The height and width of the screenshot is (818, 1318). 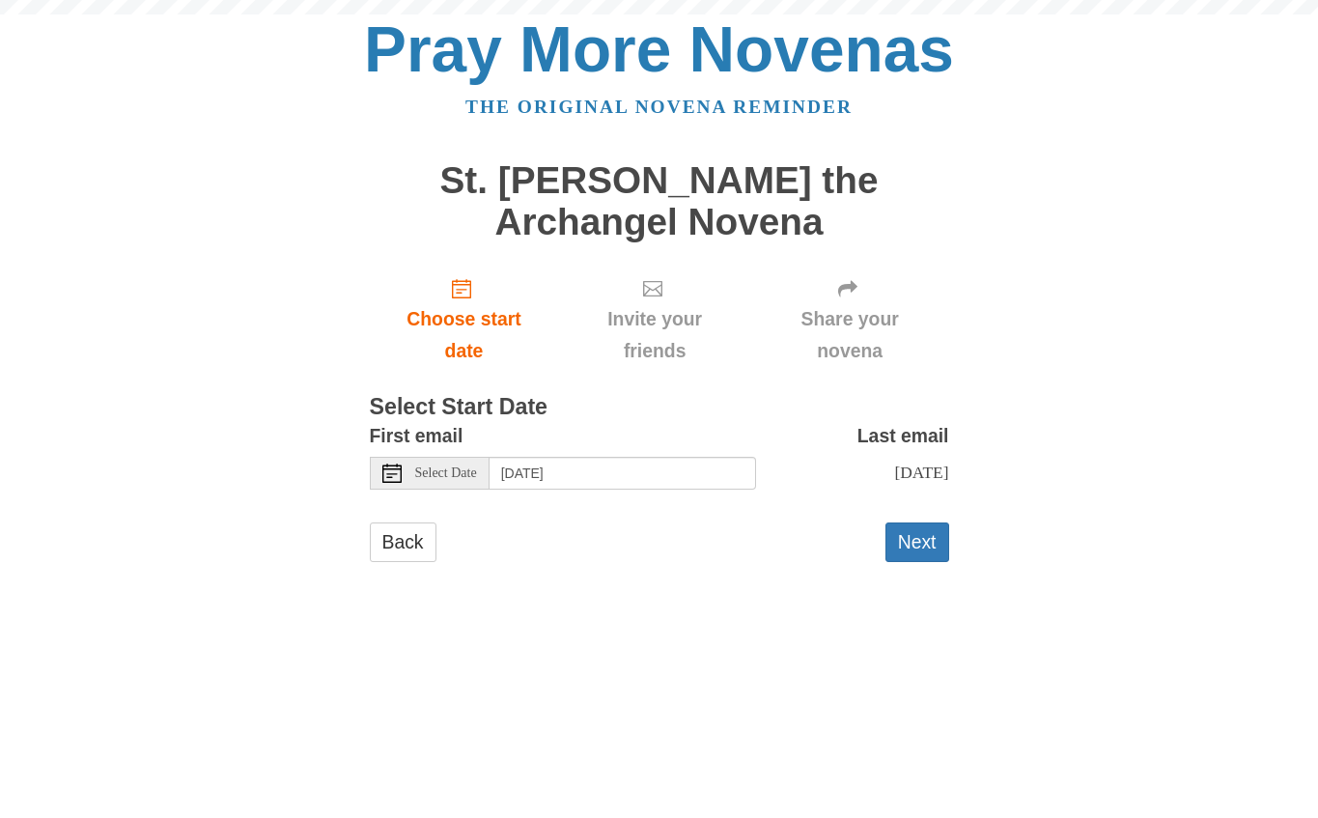 What do you see at coordinates (659, 407) in the screenshot?
I see `h3: Select Start Date` at bounding box center [659, 407].